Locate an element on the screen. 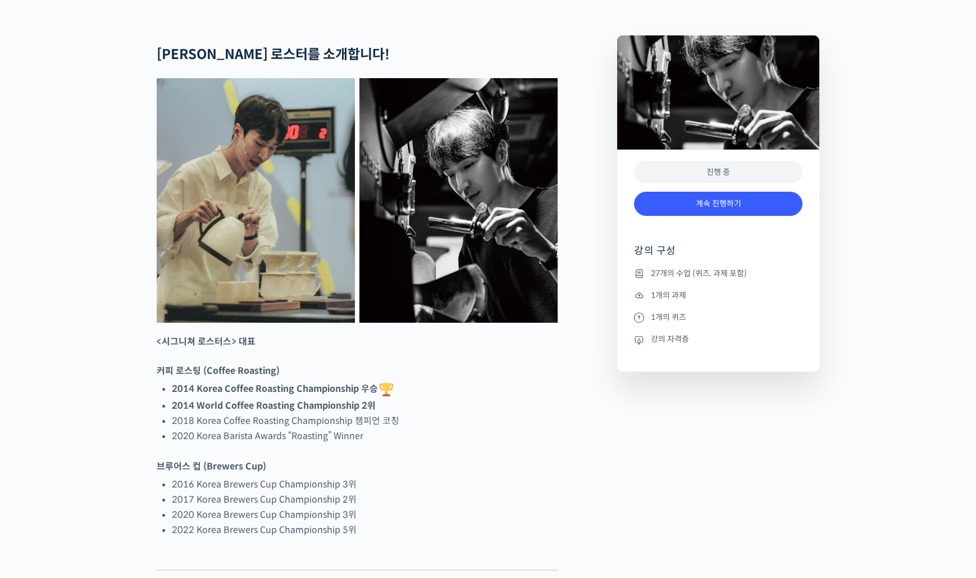 The image size is (976, 578). li: 1개의 퀴즈 is located at coordinates (719, 317).